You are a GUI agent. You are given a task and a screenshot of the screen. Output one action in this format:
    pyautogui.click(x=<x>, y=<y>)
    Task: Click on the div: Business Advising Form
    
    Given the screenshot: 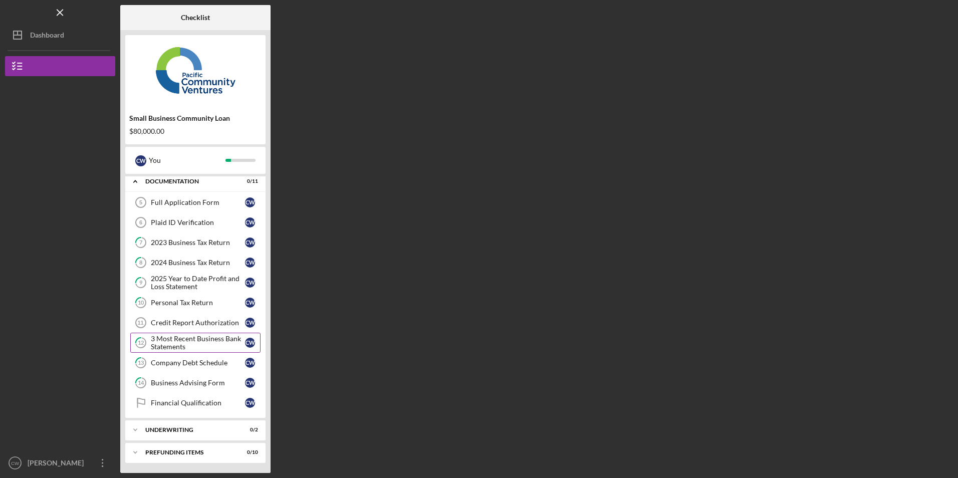 What is the action you would take?
    pyautogui.click(x=198, y=383)
    